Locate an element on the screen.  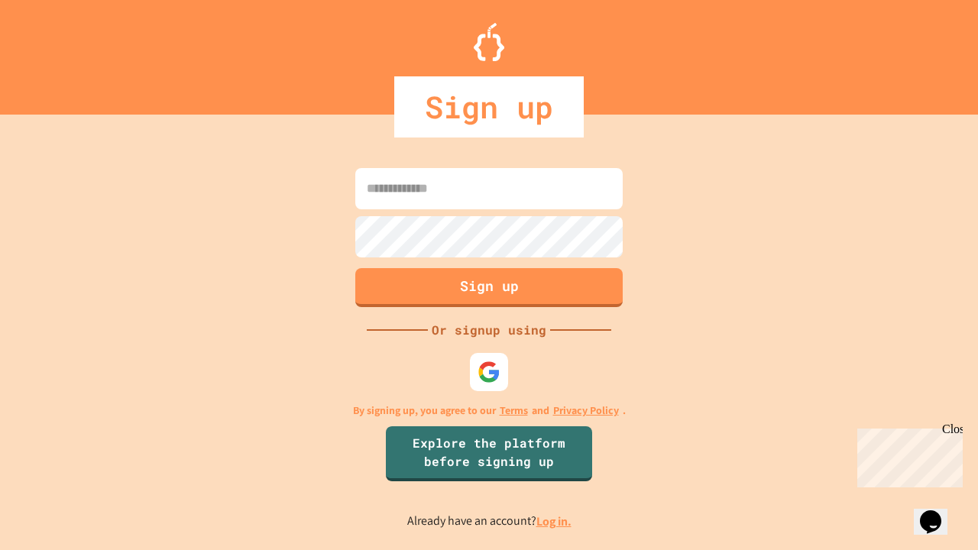
a: Explore the platform before signing up is located at coordinates (489, 454).